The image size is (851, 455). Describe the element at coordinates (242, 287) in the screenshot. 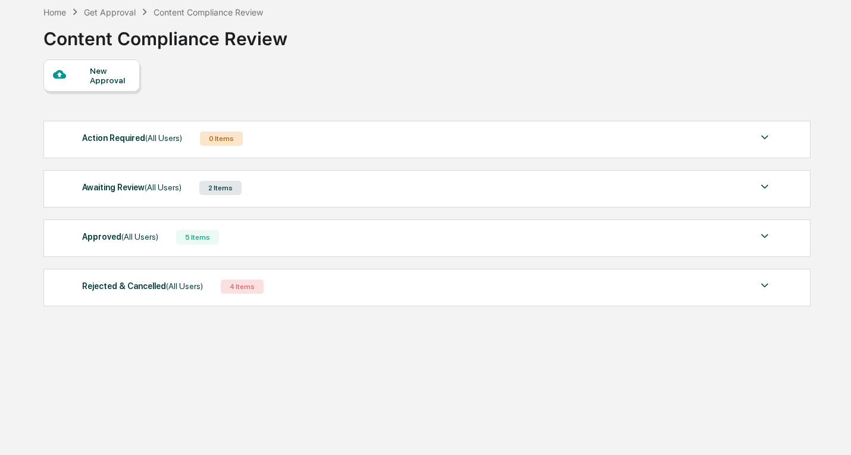

I see `div: 4 Items` at that location.